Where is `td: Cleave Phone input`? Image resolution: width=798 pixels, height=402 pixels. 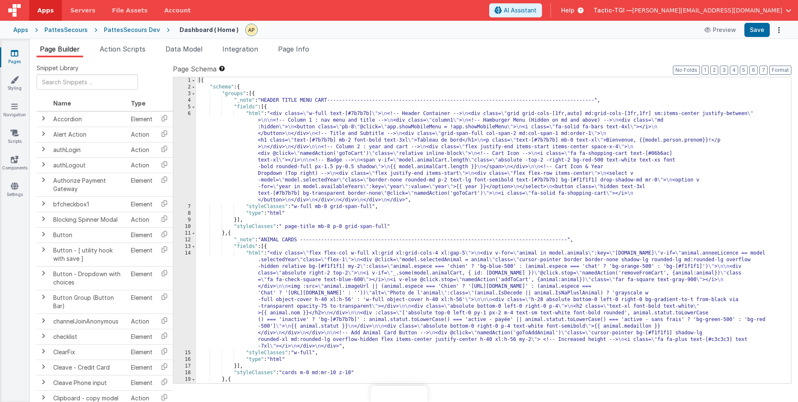
td: Cleave Phone input is located at coordinates (88, 383).